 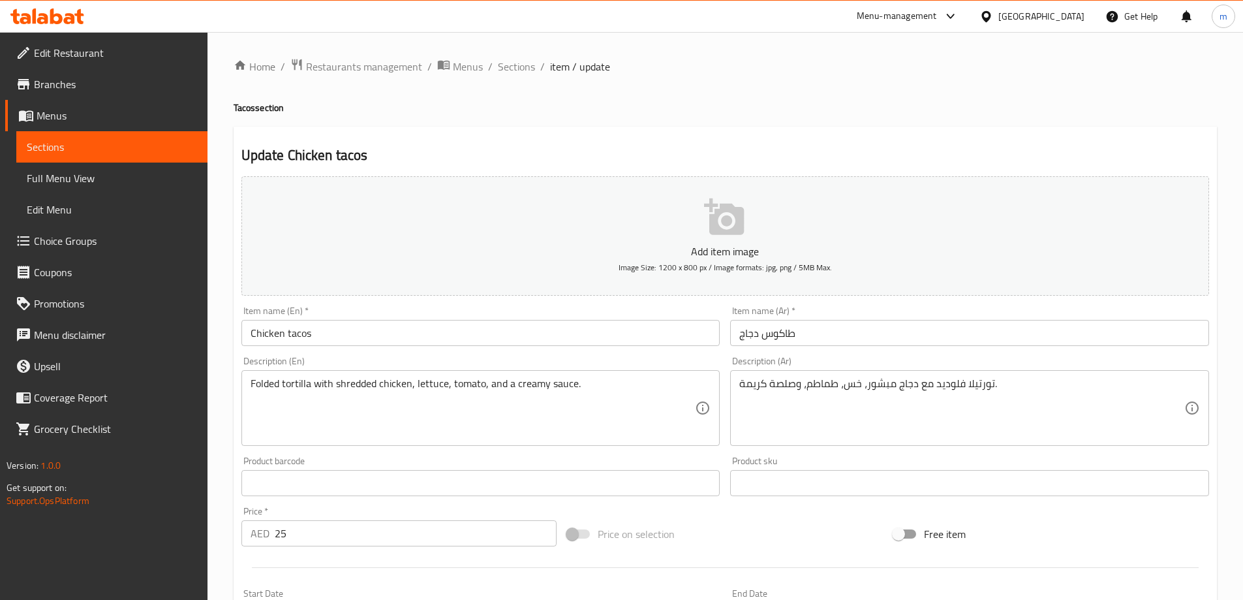 What do you see at coordinates (725, 251) in the screenshot?
I see `p: Add item image` at bounding box center [725, 251].